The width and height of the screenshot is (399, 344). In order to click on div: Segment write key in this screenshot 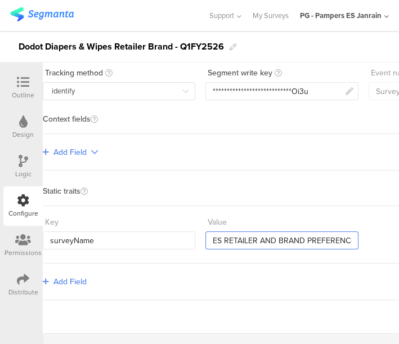, I will do `click(240, 73)`.